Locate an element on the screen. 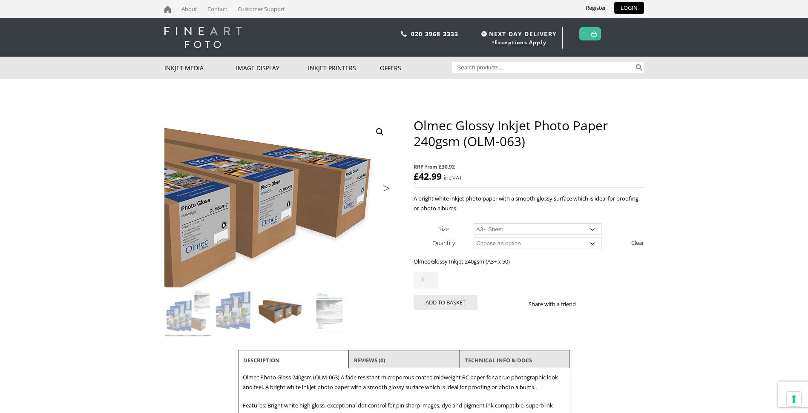 This screenshot has width=808, height=413. input: Product quantity is located at coordinates (426, 280).